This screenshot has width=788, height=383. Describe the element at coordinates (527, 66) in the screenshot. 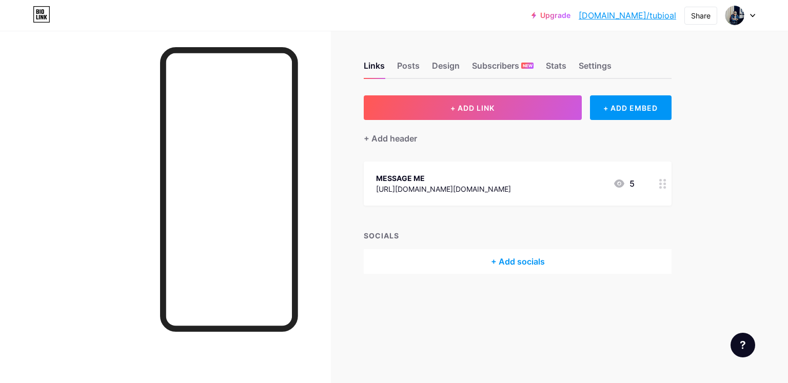

I see `span: NEW` at that location.